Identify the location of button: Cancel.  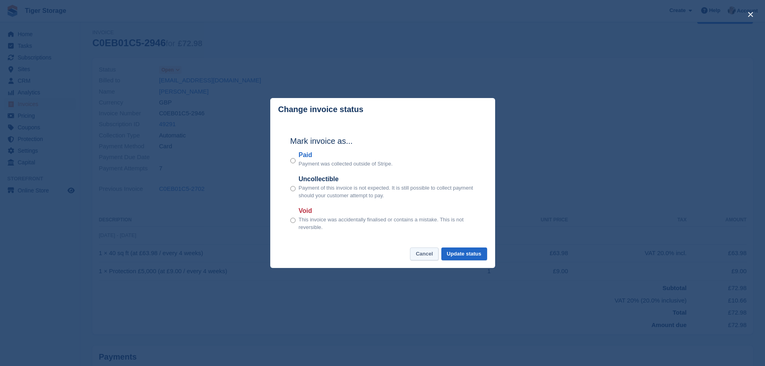
(424, 254).